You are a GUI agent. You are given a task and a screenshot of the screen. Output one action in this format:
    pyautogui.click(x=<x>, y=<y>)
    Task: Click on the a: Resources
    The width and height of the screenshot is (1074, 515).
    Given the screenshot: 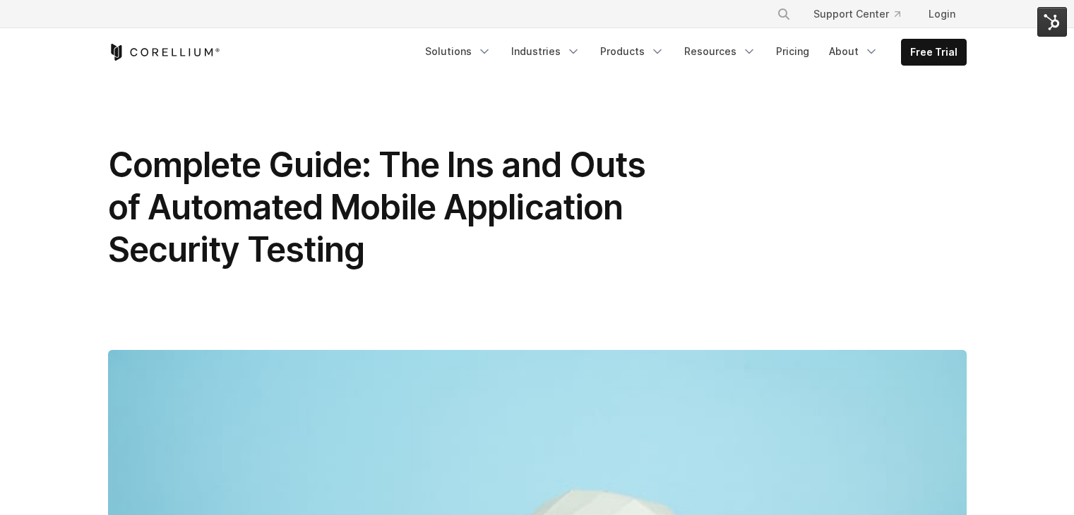 What is the action you would take?
    pyautogui.click(x=720, y=52)
    